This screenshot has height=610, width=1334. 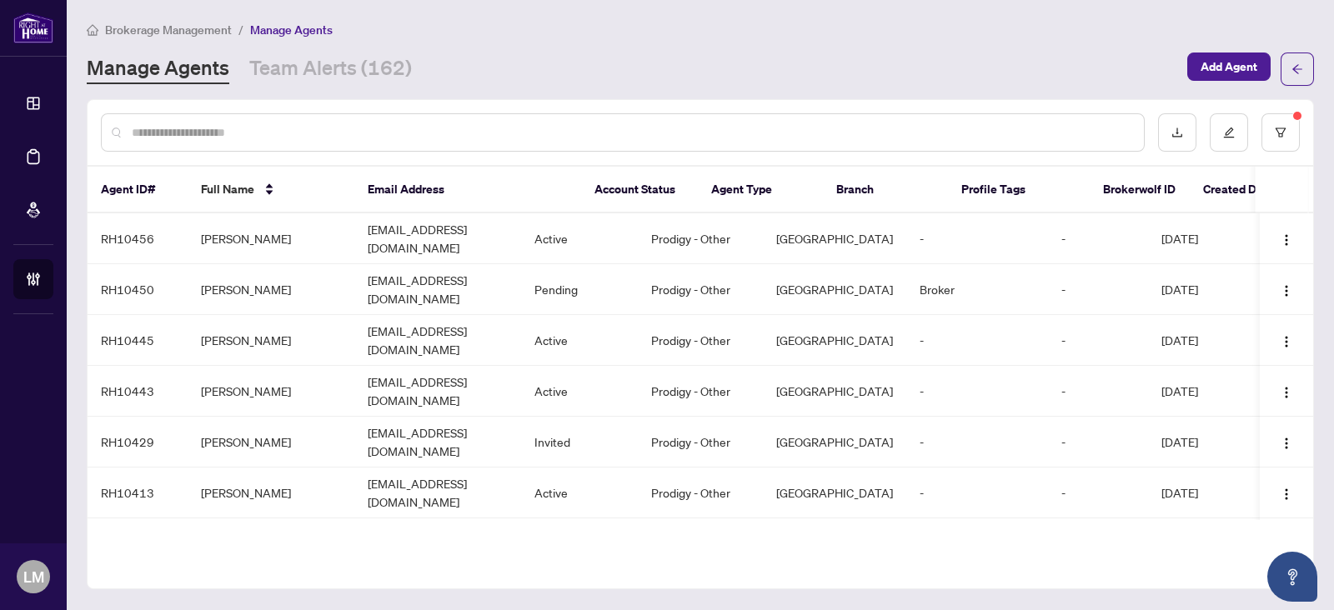 I want to click on td: RH10411, so click(x=138, y=544).